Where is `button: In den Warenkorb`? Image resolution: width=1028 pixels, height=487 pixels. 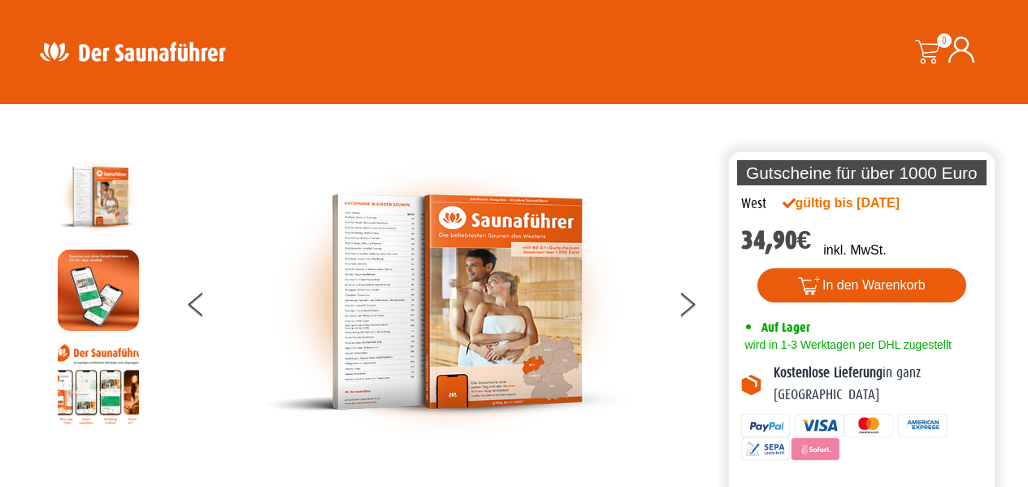 button: In den Warenkorb is located at coordinates (861, 285).